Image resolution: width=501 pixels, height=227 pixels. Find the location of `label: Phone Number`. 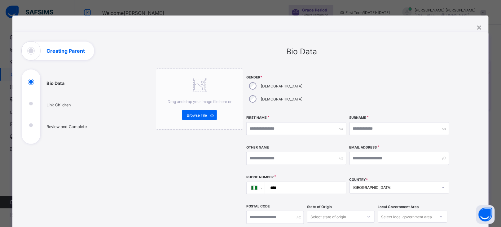

label: Phone Number is located at coordinates (260, 177).